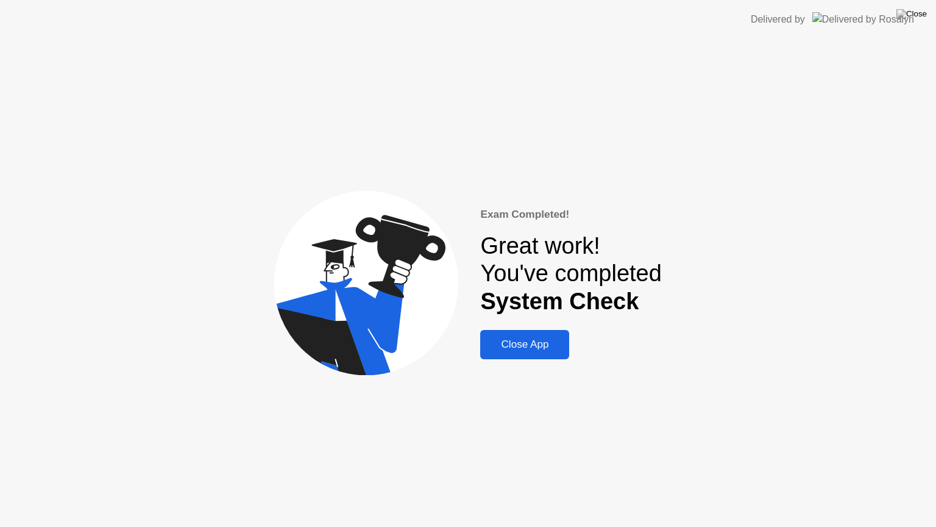 Image resolution: width=936 pixels, height=527 pixels. I want to click on img: Delivered by Rosalyn, so click(863, 19).